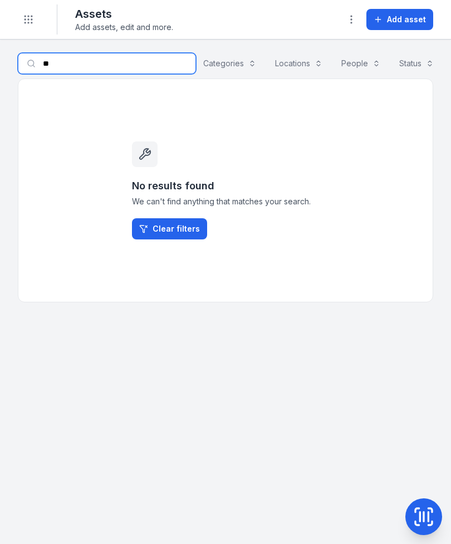  What do you see at coordinates (229, 63) in the screenshot?
I see `button: Categories` at bounding box center [229, 63].